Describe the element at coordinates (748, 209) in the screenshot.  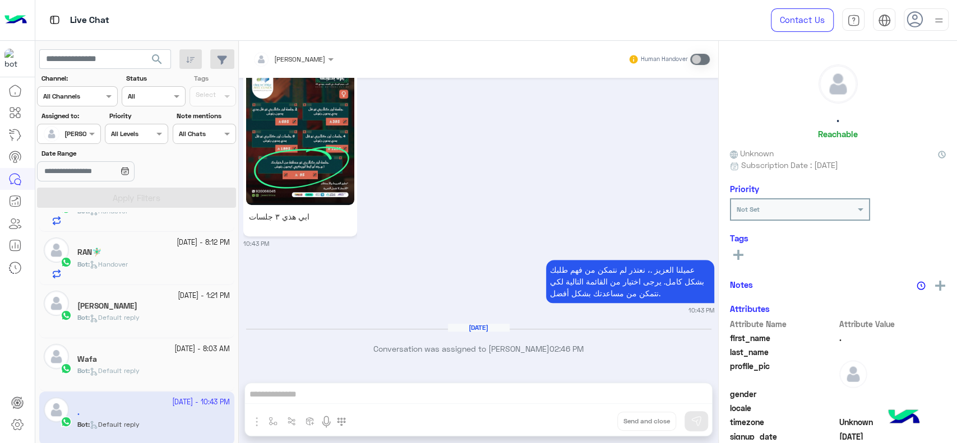
I see `b: Not Set` at that location.